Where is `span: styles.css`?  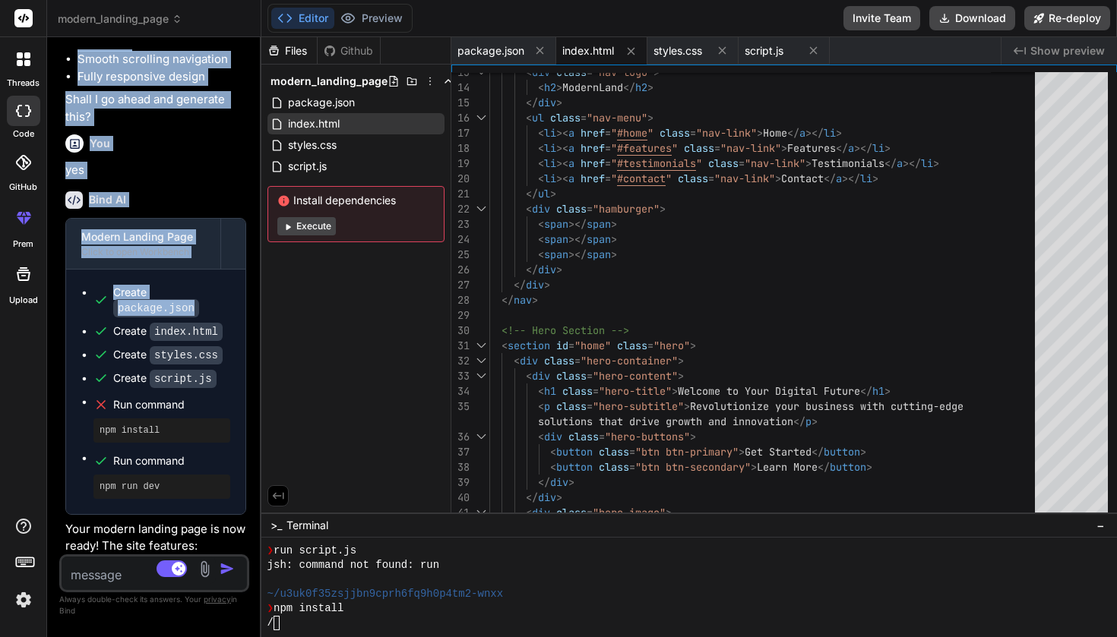 span: styles.css is located at coordinates (678, 51).